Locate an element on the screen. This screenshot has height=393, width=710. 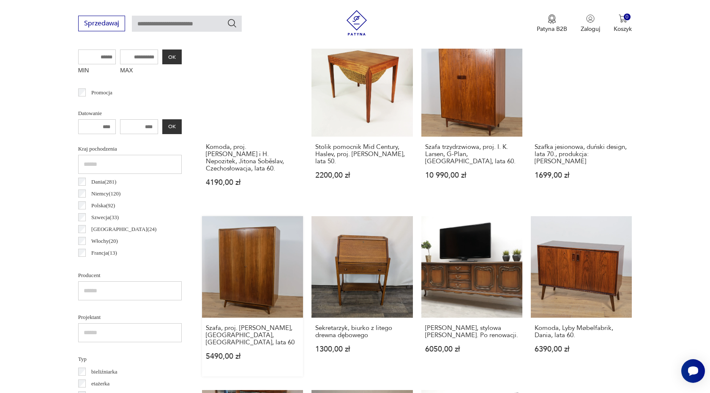
button: Sprzedawaj is located at coordinates (101, 23).